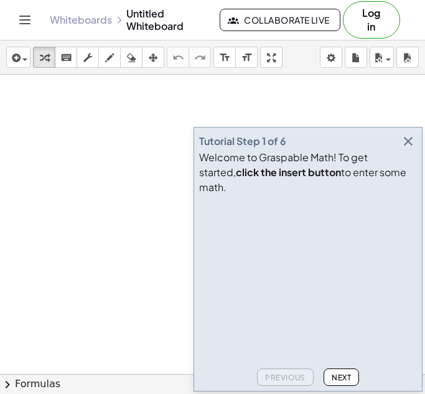  Describe the element at coordinates (200, 58) in the screenshot. I see `i: redo` at that location.